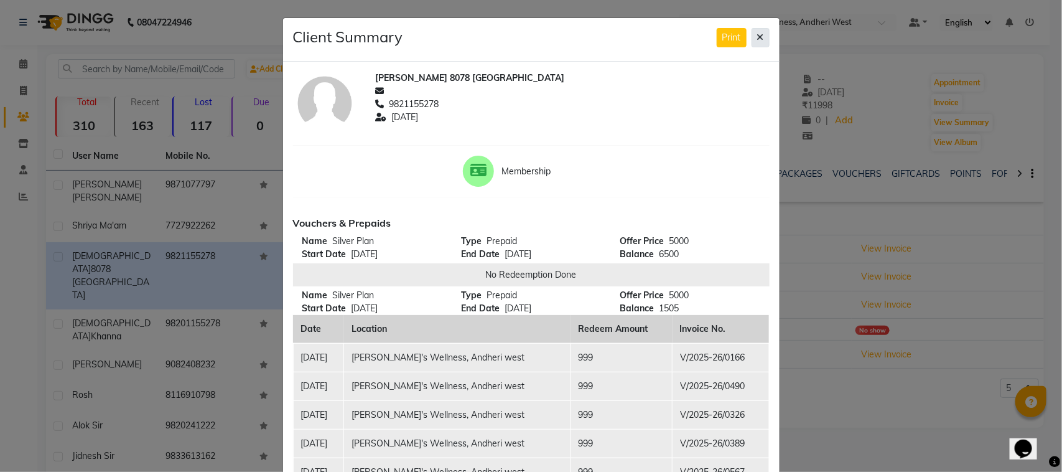  What do you see at coordinates (721, 443) in the screenshot?
I see `td: V/2025-26/0389` at bounding box center [721, 443].